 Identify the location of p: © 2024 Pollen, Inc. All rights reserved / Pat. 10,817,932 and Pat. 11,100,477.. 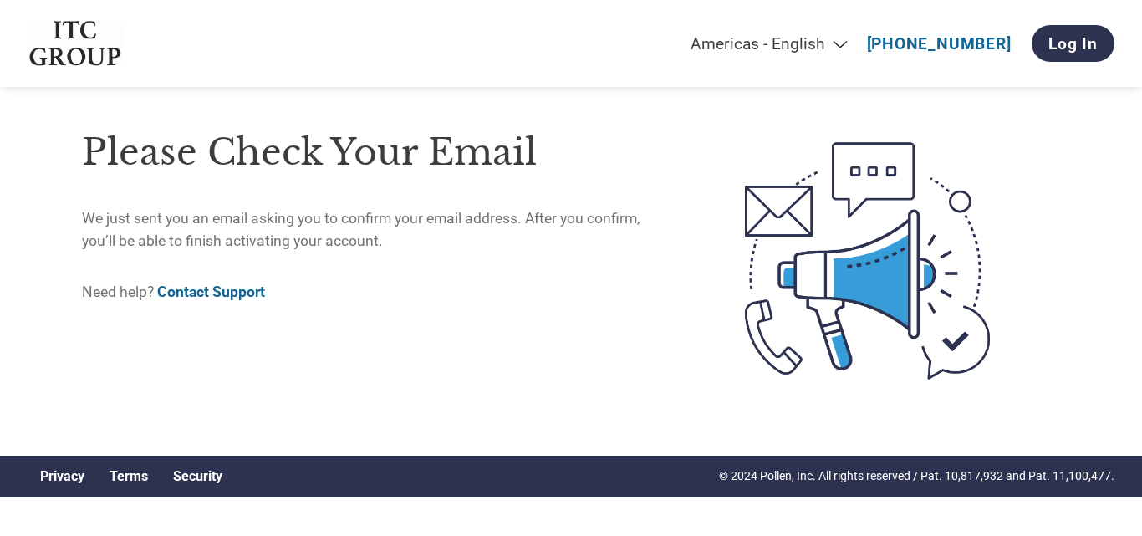
(916, 476).